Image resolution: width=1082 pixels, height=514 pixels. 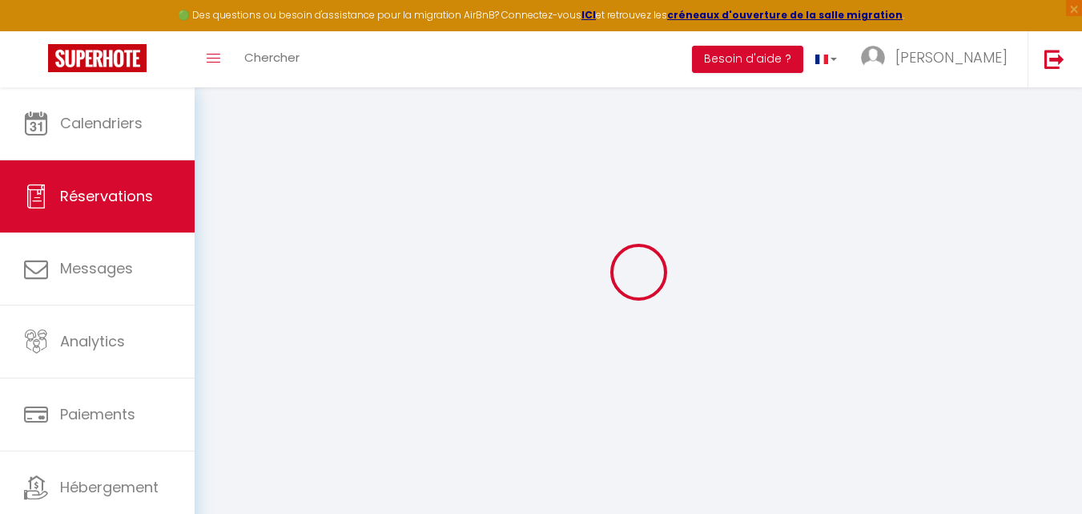 I want to click on strong: ICI, so click(x=589, y=14).